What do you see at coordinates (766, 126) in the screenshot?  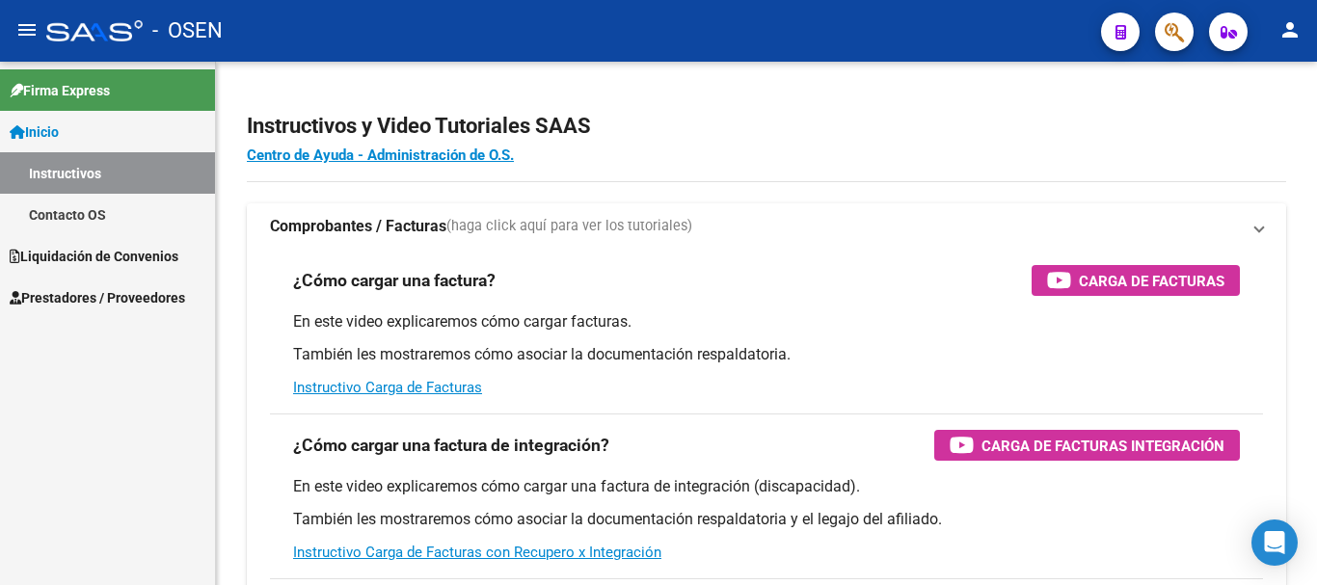 I see `h2: Instructivos y Video Tutoriales SAAS` at bounding box center [766, 126].